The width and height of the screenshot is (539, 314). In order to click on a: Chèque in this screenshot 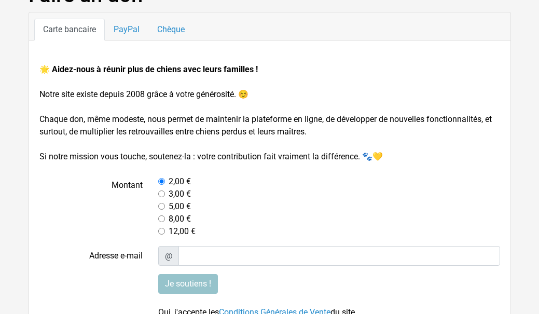, I will do `click(171, 30)`.